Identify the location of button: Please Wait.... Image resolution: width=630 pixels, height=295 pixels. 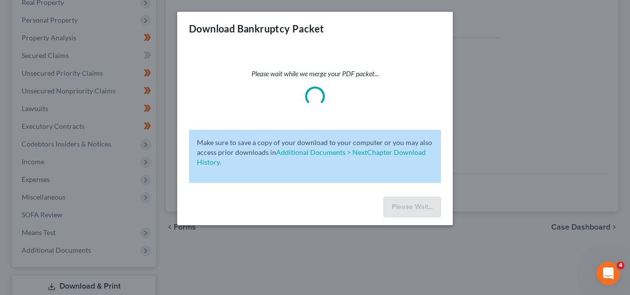
(412, 207).